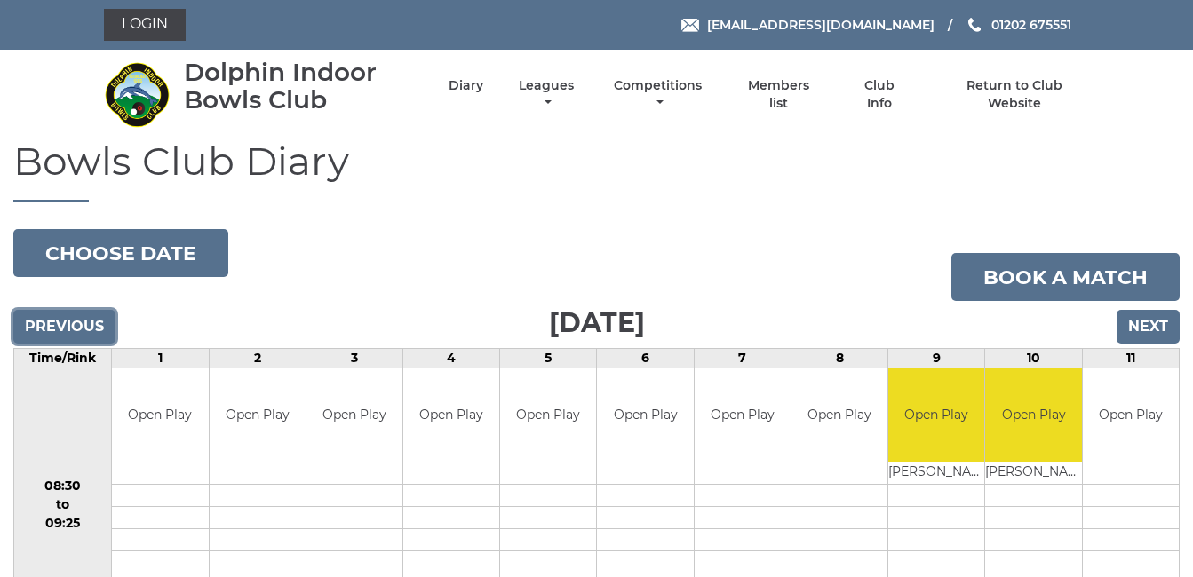  Describe the element at coordinates (1031, 25) in the screenshot. I see `span: 01202 675551` at that location.